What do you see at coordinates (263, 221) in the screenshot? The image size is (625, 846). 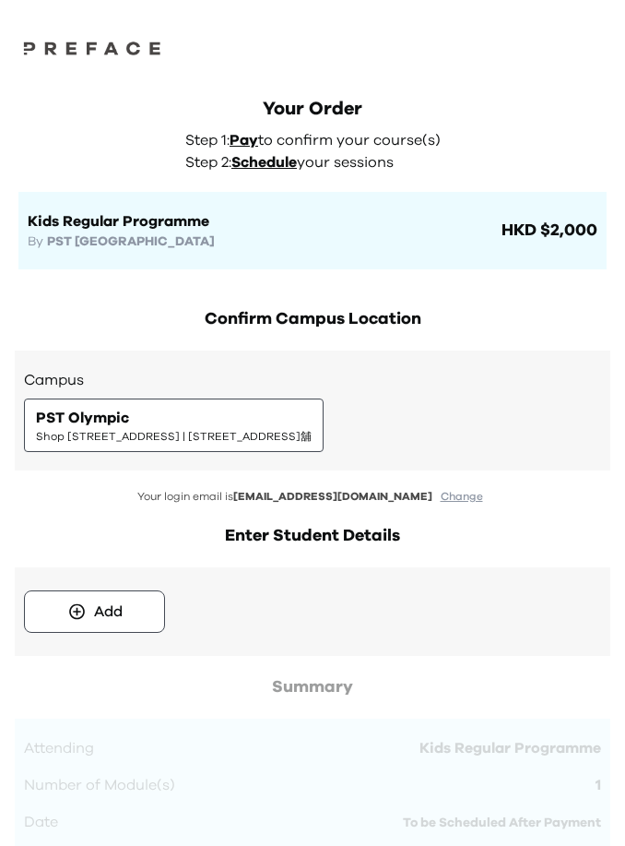 I see `h1: Kids Regular Programme` at bounding box center [263, 221].